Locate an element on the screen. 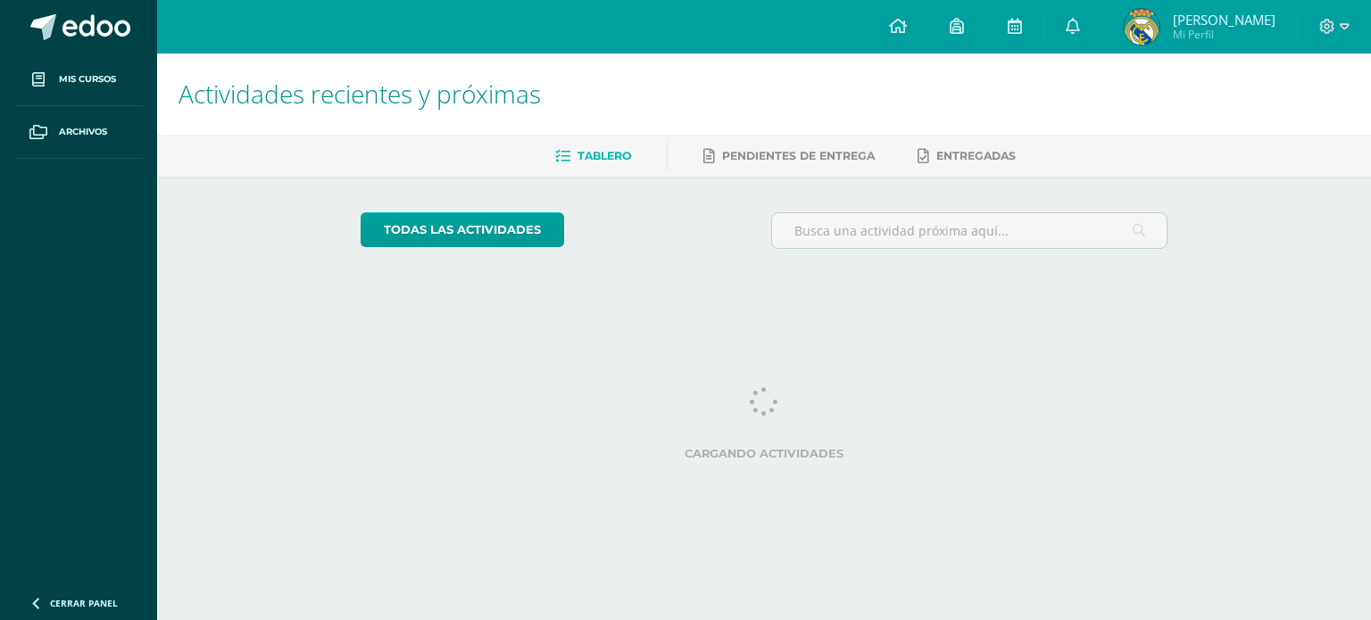  a: Mis cursos is located at coordinates (79, 79).